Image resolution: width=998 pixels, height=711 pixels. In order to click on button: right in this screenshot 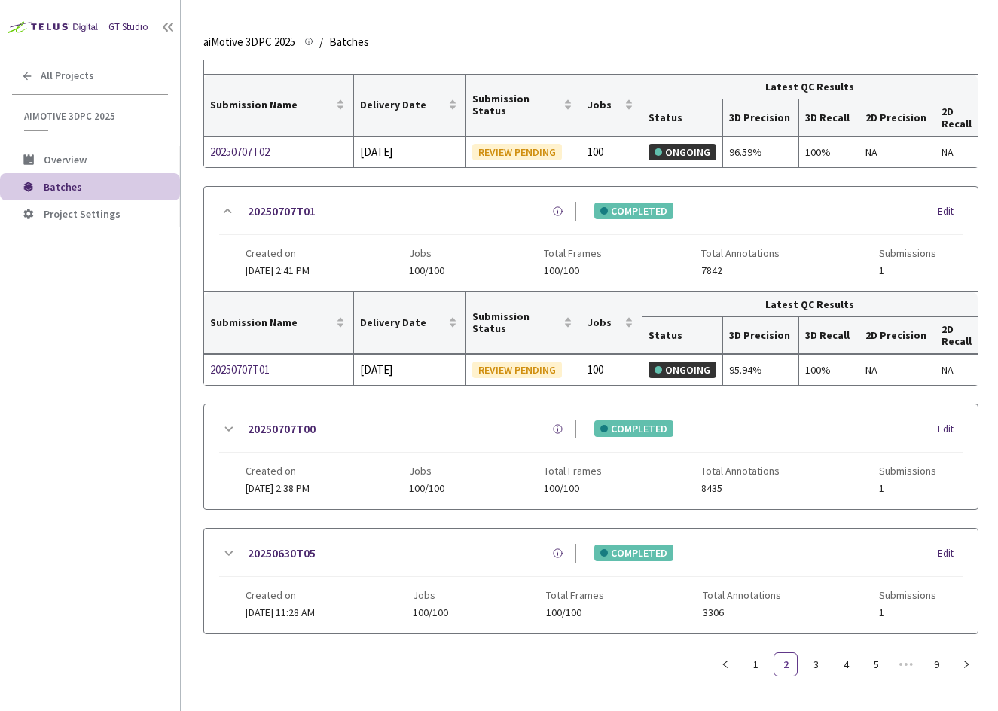, I will do `click(967, 664)`.